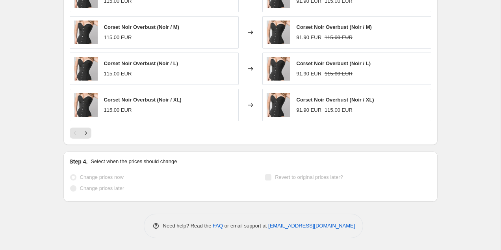 The height and width of the screenshot is (250, 501). I want to click on button: Next, so click(86, 133).